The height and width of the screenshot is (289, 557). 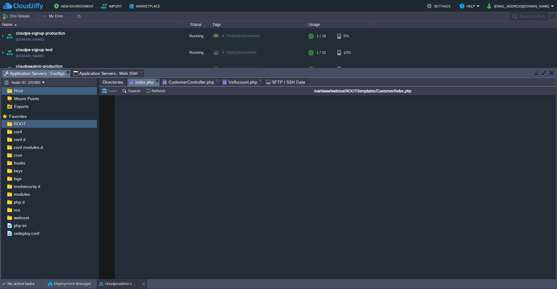 I want to click on button: Deployment Manager, so click(x=69, y=284).